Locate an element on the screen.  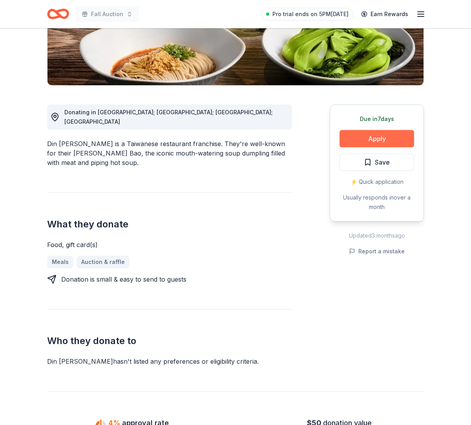
div: Usually responds in over a month is located at coordinates (377, 202).